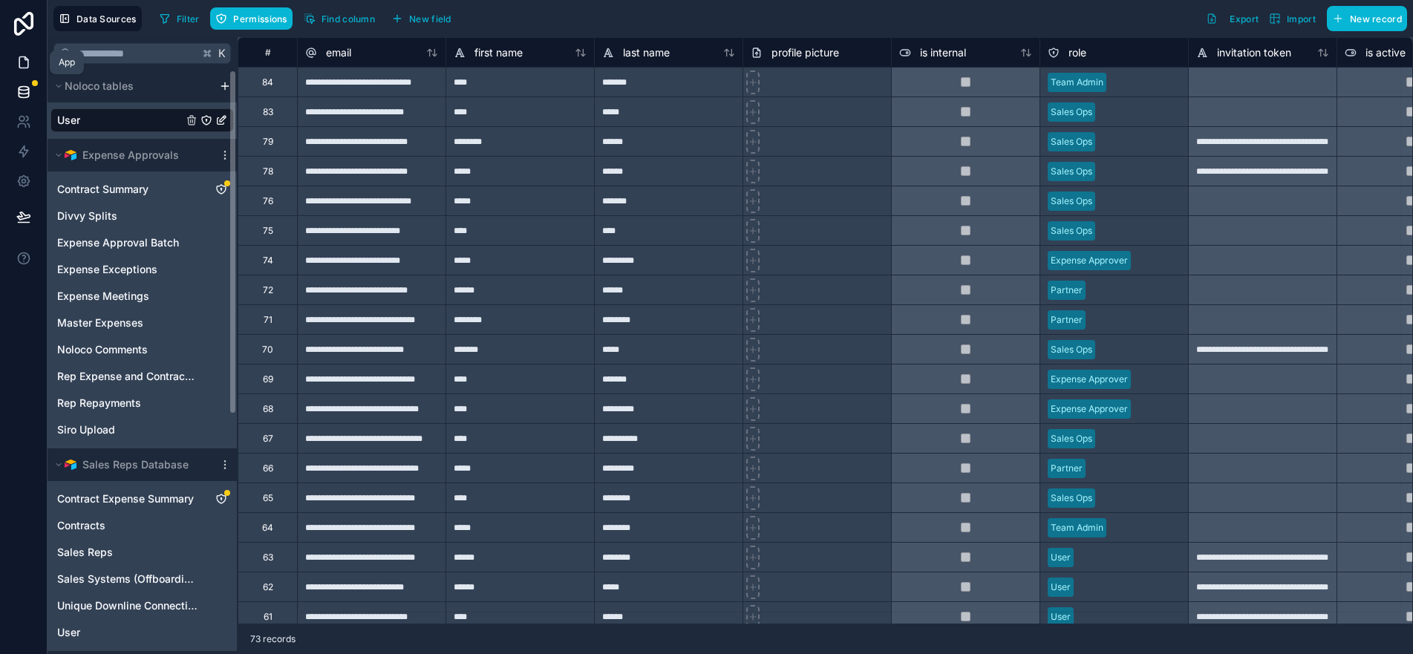 The width and height of the screenshot is (1413, 654). What do you see at coordinates (268, 469) in the screenshot?
I see `div: 66` at bounding box center [268, 469].